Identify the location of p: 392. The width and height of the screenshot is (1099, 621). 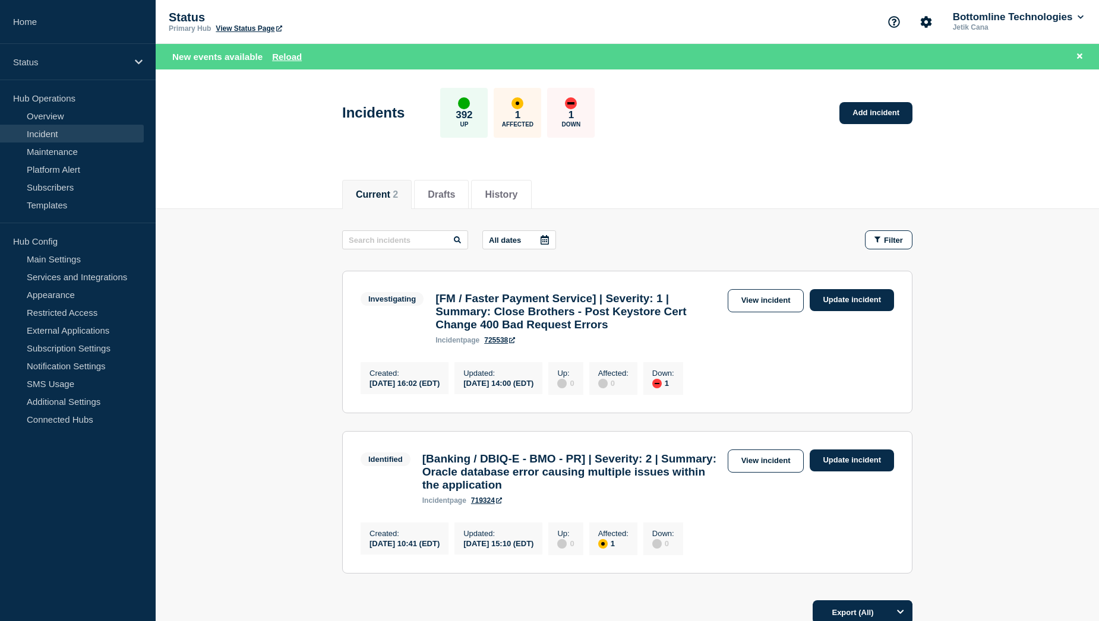
(464, 115).